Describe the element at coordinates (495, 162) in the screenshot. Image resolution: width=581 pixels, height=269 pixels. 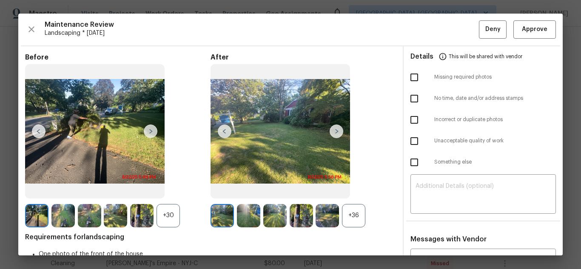
I see `span: Something else` at that location.